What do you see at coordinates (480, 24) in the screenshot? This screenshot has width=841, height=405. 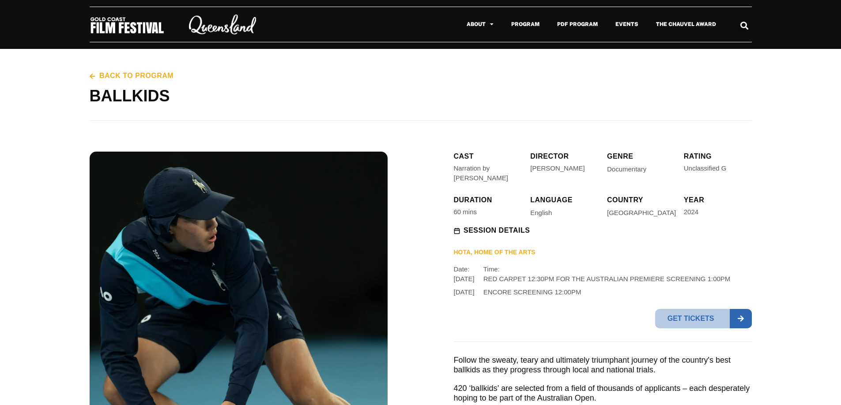 I see `a: About` at bounding box center [480, 24].